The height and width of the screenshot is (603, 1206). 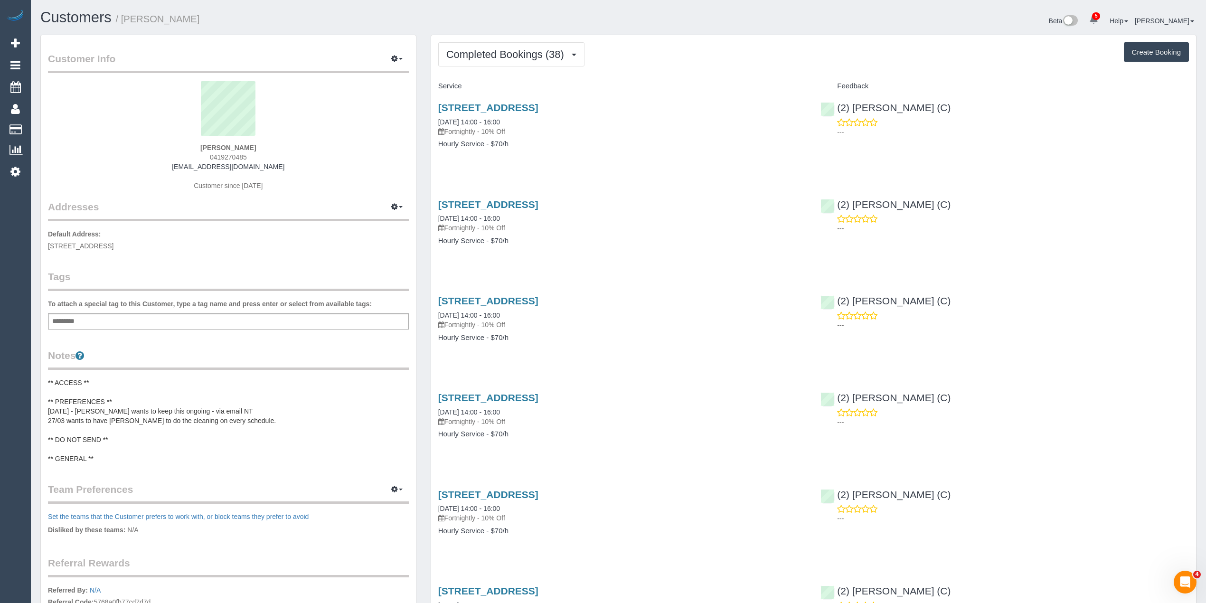 What do you see at coordinates (511, 54) in the screenshot?
I see `button: Completed Bookings (38)` at bounding box center [511, 54].